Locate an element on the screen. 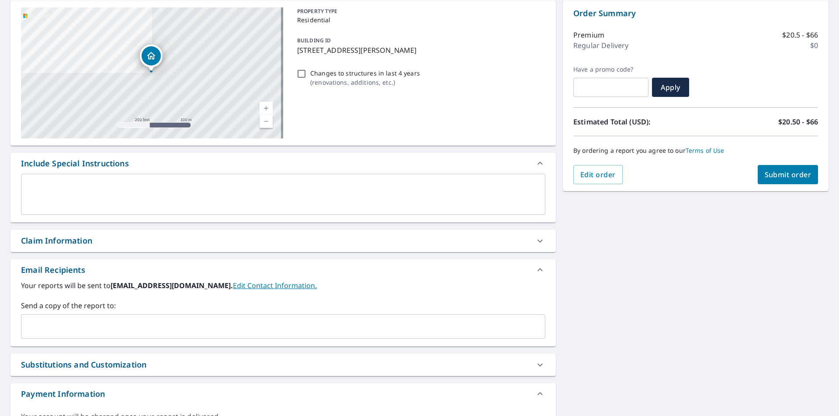  button: Apply is located at coordinates (670, 87).